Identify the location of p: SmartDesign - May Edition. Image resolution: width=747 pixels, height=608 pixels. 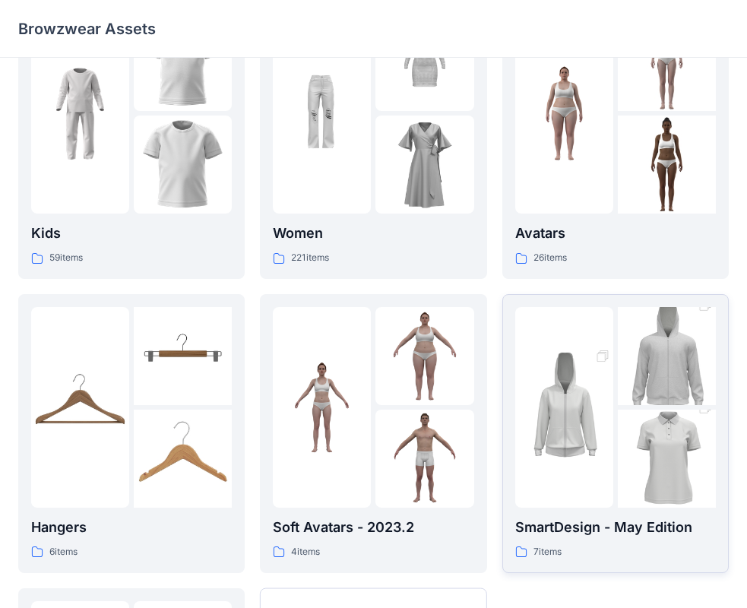
(615, 527).